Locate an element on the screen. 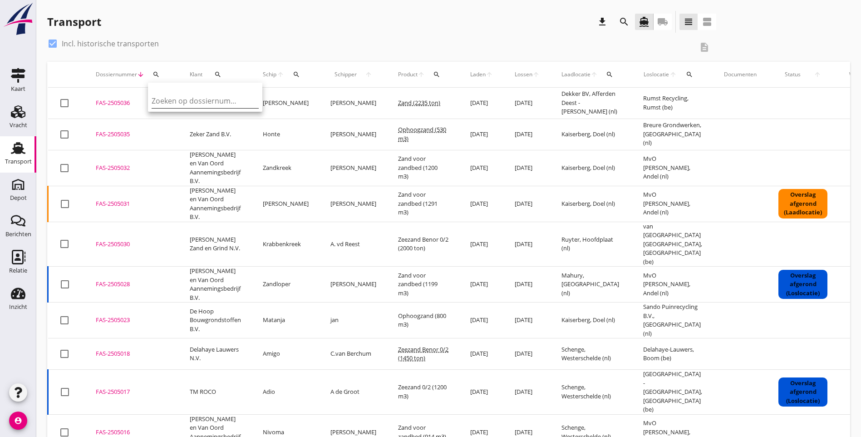  div: Berichten is located at coordinates (18, 234).